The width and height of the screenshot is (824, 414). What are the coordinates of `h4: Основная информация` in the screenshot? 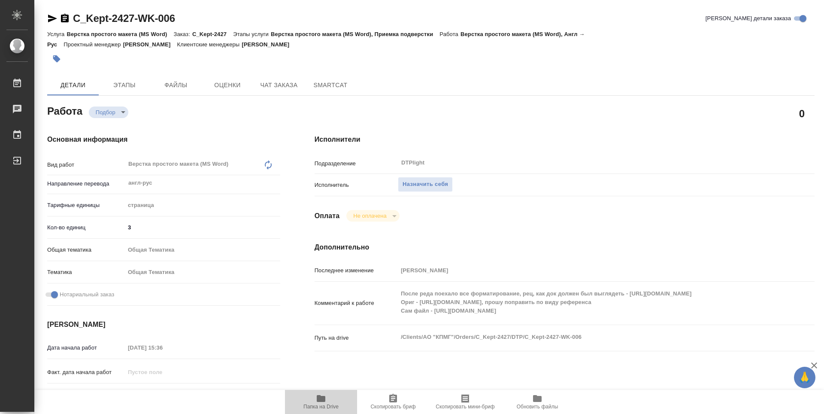 It's located at (163, 139).